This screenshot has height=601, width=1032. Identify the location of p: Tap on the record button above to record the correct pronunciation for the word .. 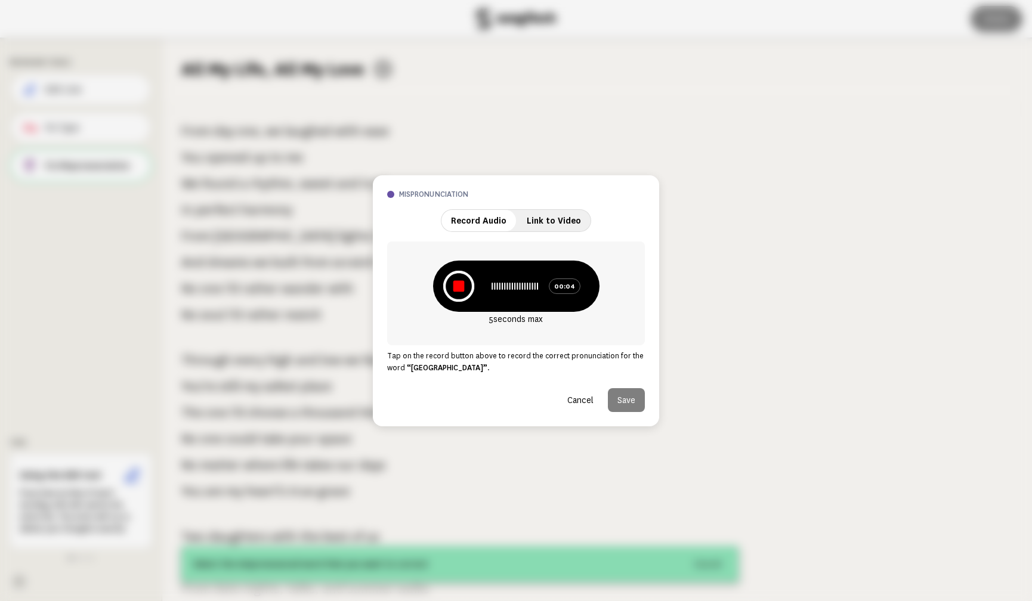
(516, 362).